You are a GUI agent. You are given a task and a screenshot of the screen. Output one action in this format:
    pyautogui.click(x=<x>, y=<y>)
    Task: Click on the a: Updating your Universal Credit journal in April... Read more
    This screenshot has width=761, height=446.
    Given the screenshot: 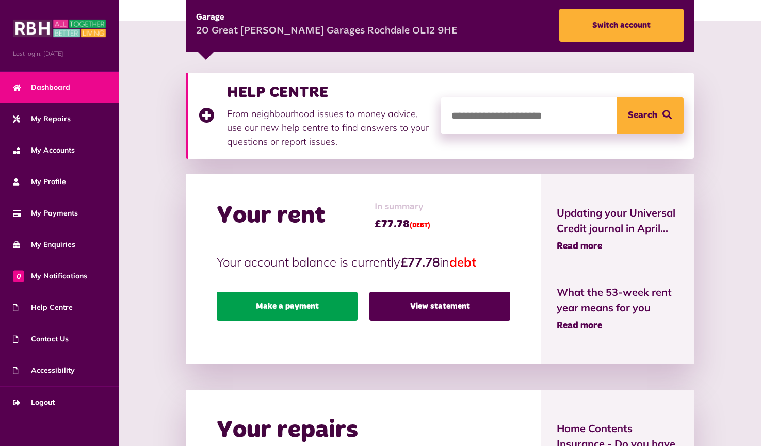 What is the action you would take?
    pyautogui.click(x=617, y=229)
    